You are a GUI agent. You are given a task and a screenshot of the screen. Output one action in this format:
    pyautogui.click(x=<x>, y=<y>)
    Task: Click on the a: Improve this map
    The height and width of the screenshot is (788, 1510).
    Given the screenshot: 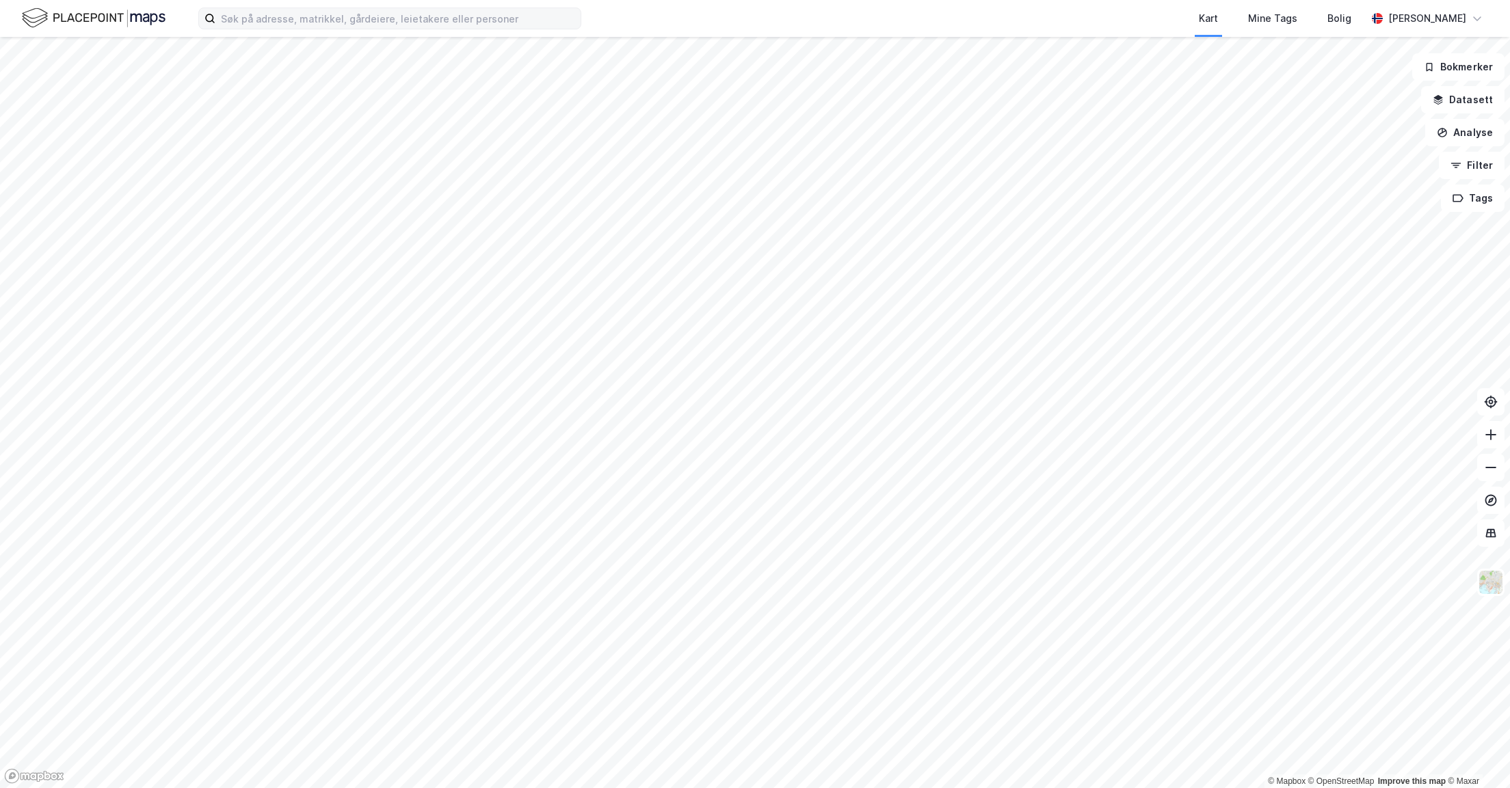 What is the action you would take?
    pyautogui.click(x=1411, y=782)
    